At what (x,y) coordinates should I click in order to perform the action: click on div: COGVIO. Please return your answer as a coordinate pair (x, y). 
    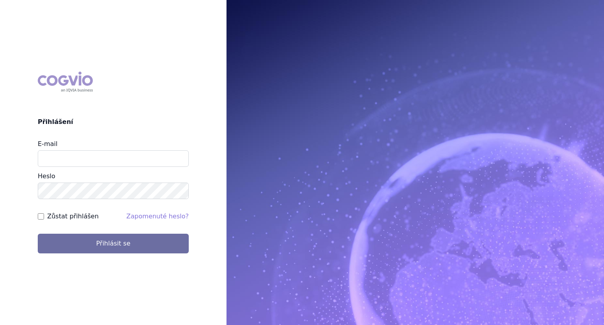
    Looking at the image, I should click on (65, 82).